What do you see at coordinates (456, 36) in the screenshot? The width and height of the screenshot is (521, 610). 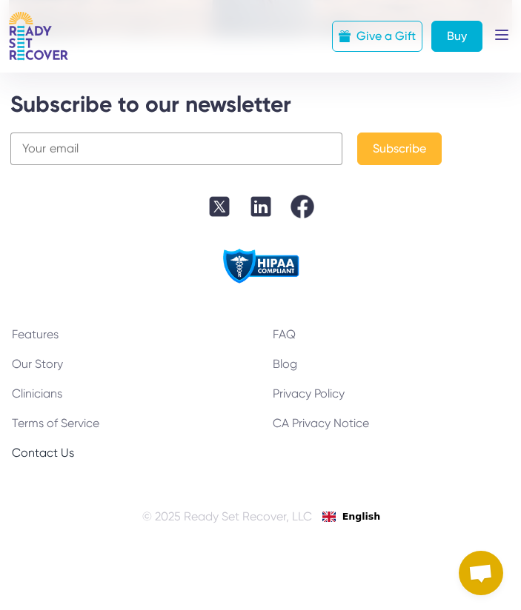 I see `a: Buy` at bounding box center [456, 36].